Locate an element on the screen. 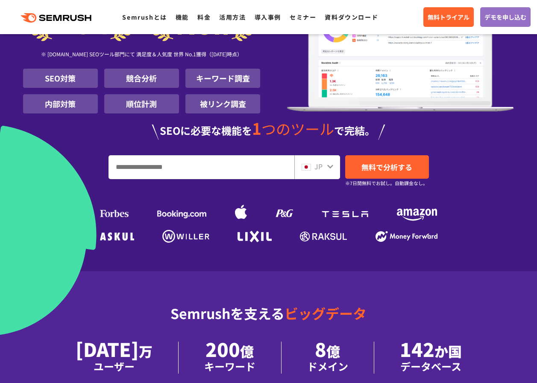 Image resolution: width=537 pixels, height=383 pixels. span: デモを申し込む is located at coordinates (505, 17).